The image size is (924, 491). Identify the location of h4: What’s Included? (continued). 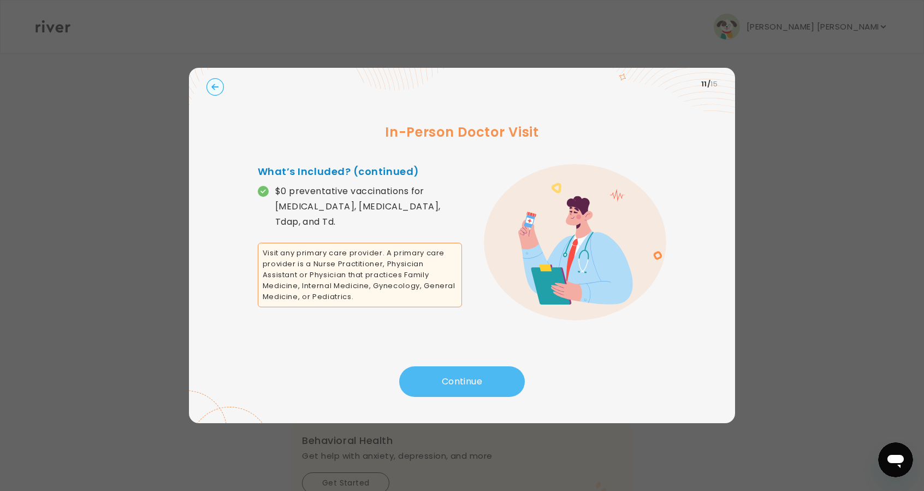
(360, 172).